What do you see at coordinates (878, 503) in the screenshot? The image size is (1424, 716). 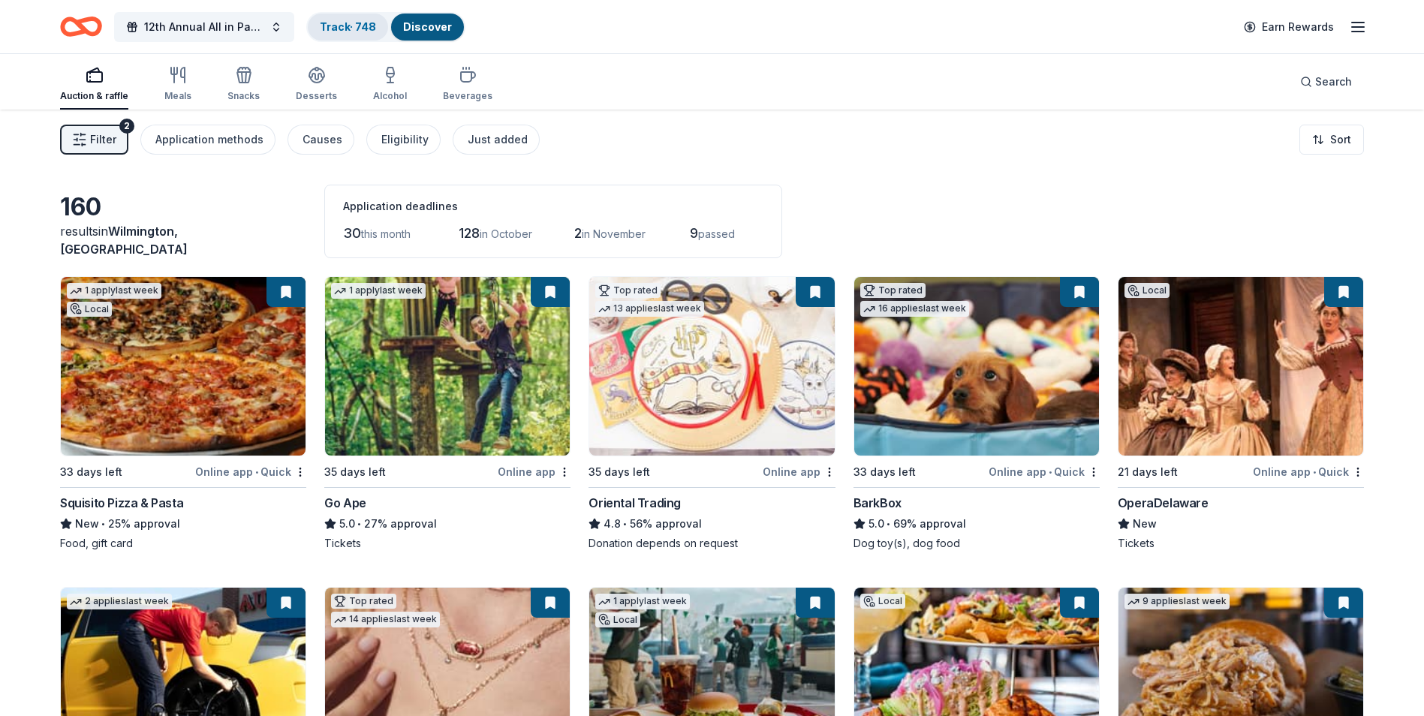 I see `div: BarkBox` at bounding box center [878, 503].